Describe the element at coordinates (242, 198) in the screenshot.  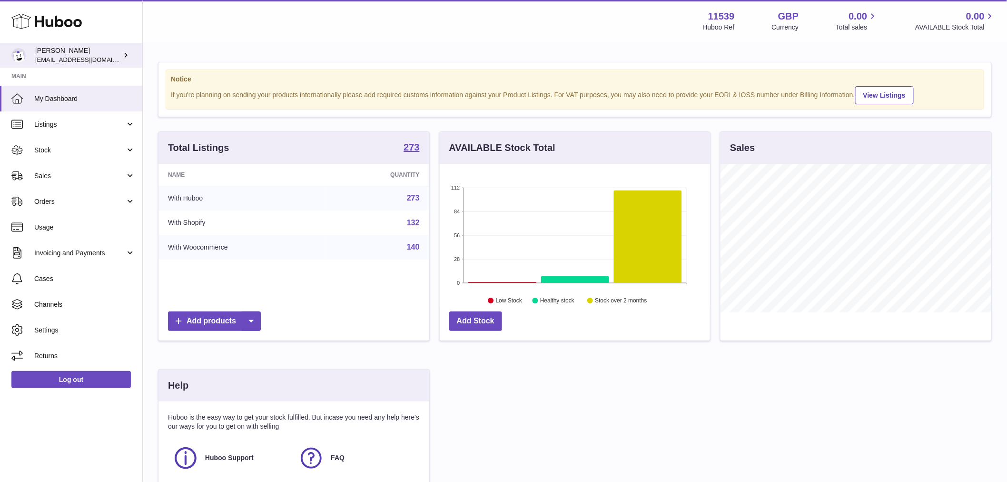
I see `td: With Huboo` at that location.